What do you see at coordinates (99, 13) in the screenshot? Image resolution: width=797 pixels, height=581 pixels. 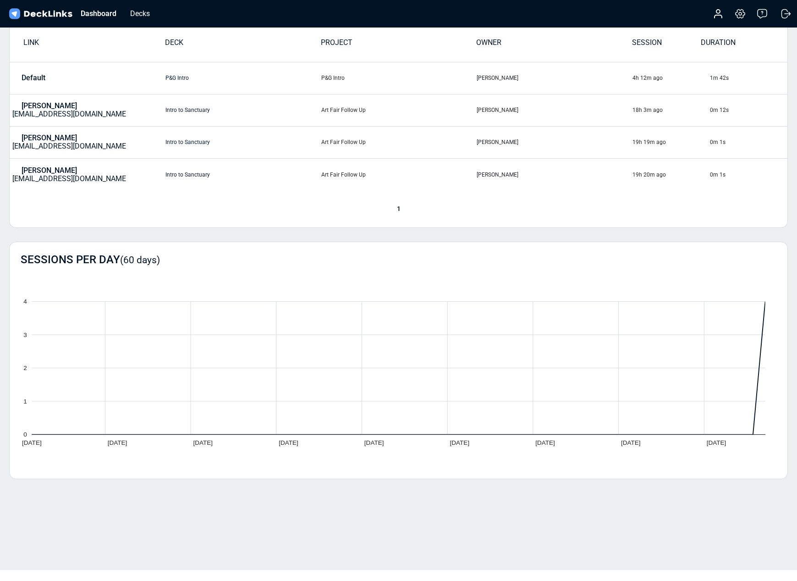 I see `div: Dashboard` at bounding box center [99, 13].